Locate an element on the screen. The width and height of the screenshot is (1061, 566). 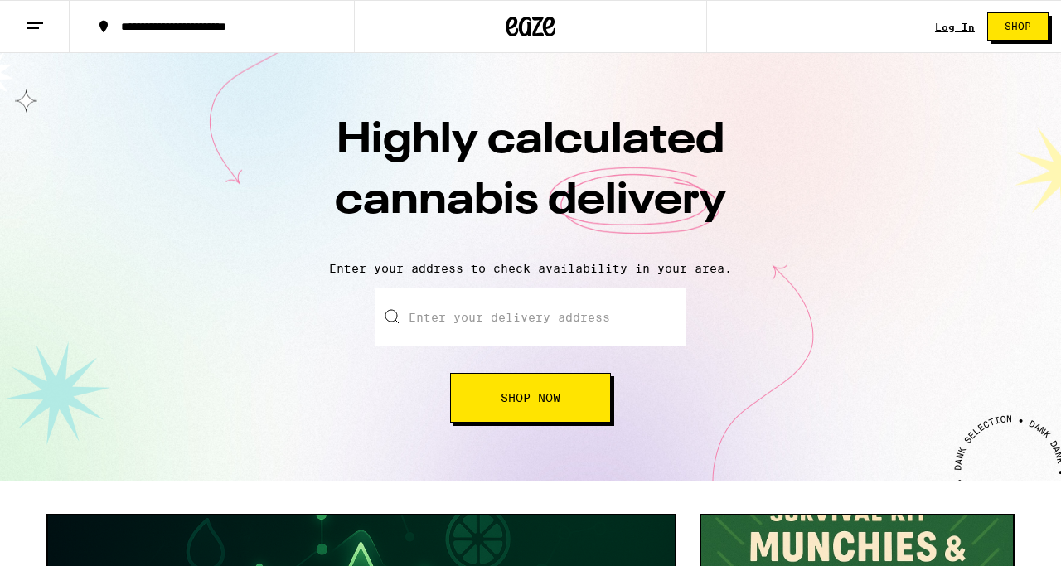
button: Shop Now is located at coordinates (530, 398).